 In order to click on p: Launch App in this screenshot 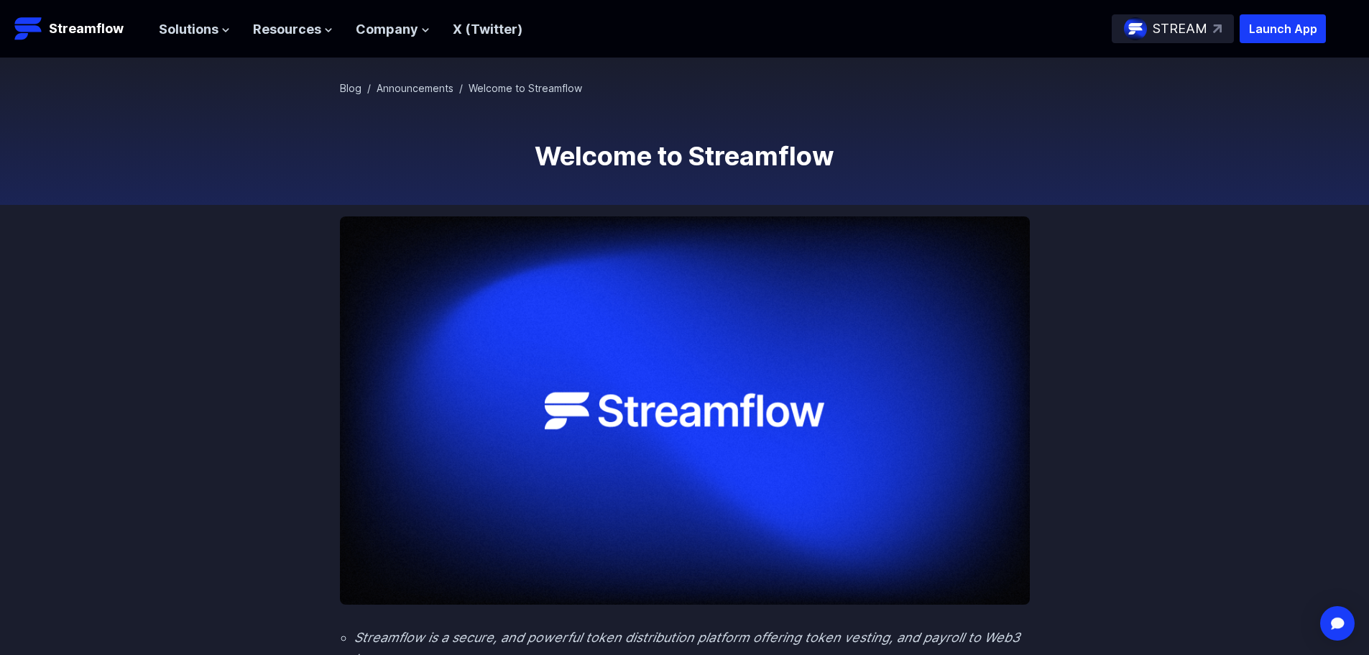, I will do `click(1283, 29)`.